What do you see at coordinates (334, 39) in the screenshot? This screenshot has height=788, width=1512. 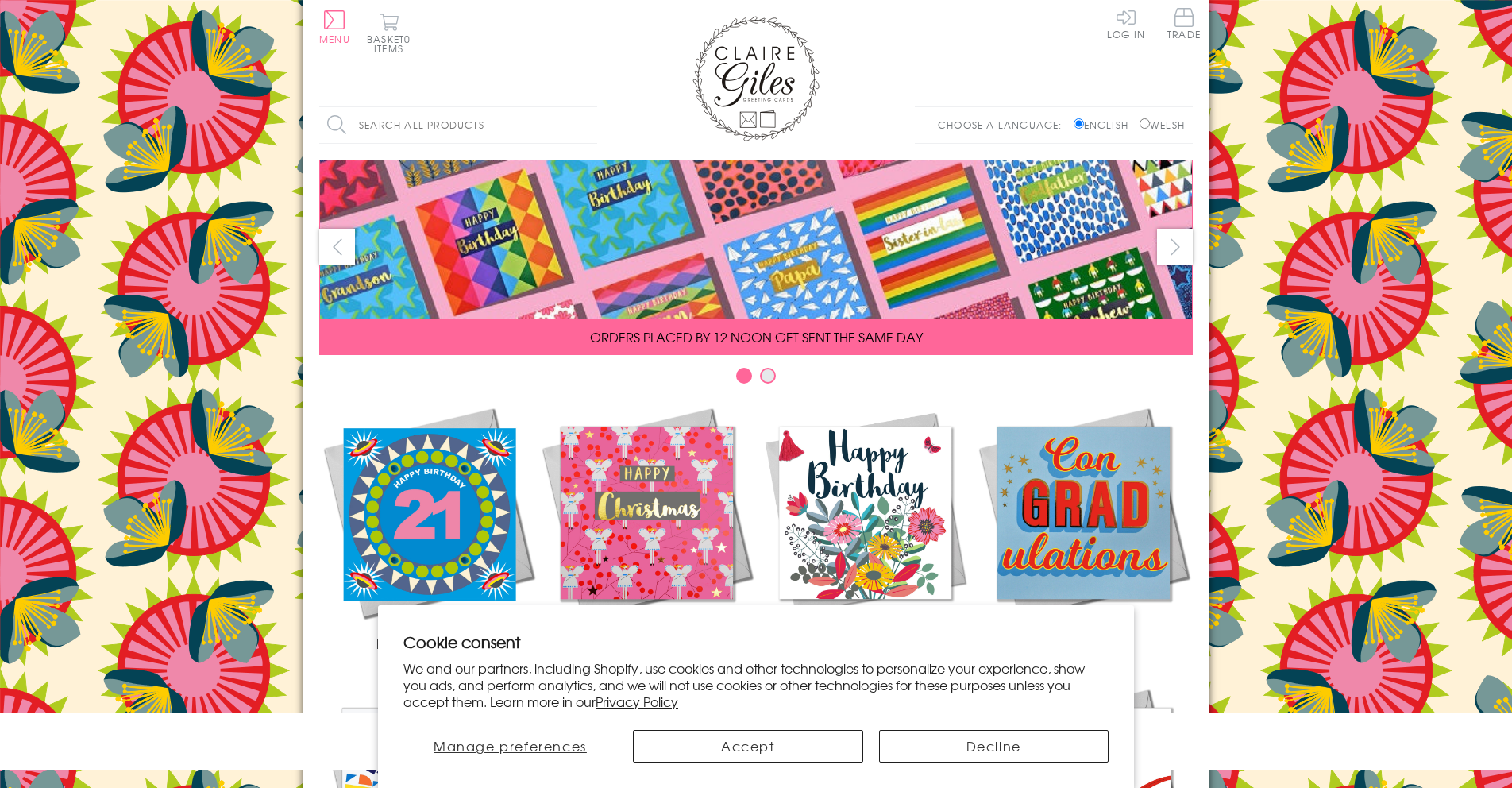 I see `span: Menu` at bounding box center [334, 39].